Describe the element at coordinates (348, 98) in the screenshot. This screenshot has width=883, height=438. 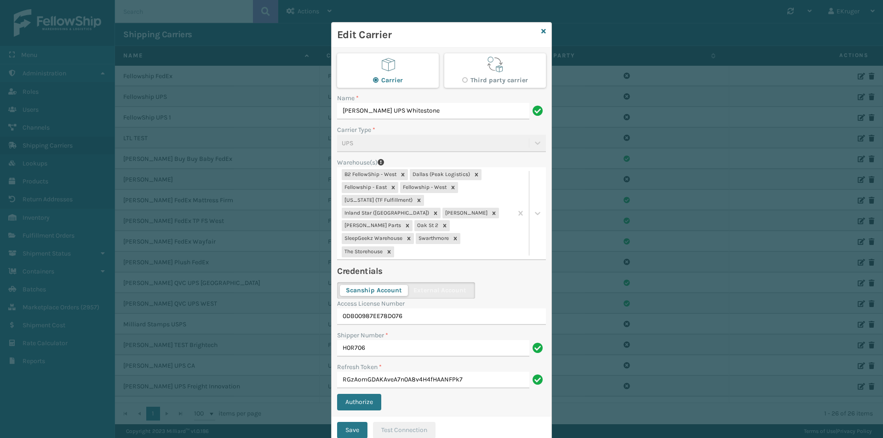
I see `label: Name` at that location.